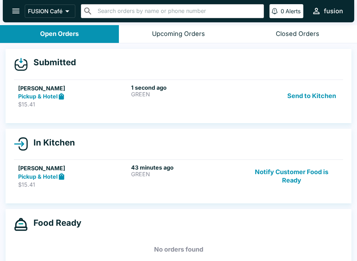 This screenshot has height=261, width=357. I want to click on h6: 43 minutes ago, so click(186, 167).